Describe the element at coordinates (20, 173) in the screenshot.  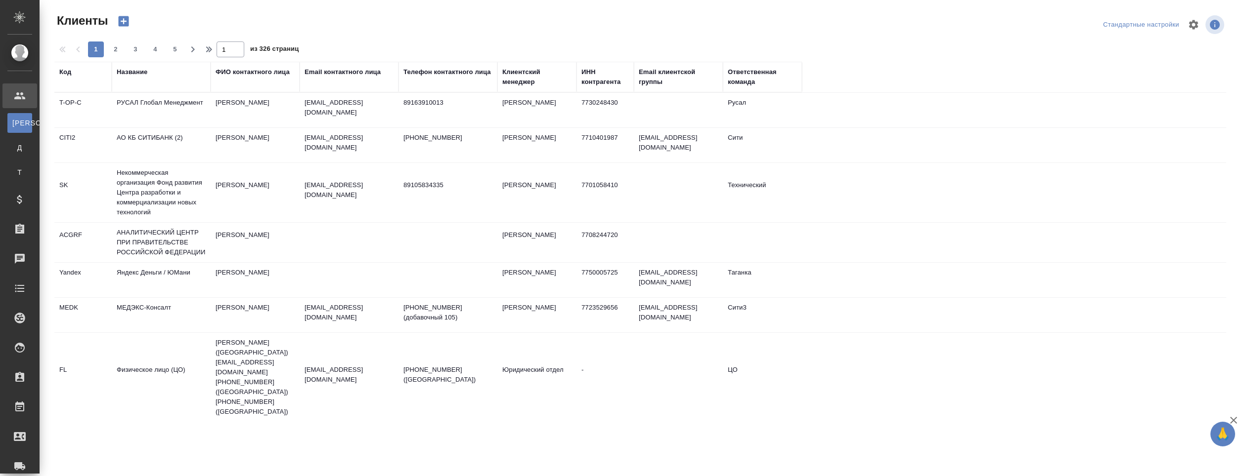
I see `span: Т` at that location.